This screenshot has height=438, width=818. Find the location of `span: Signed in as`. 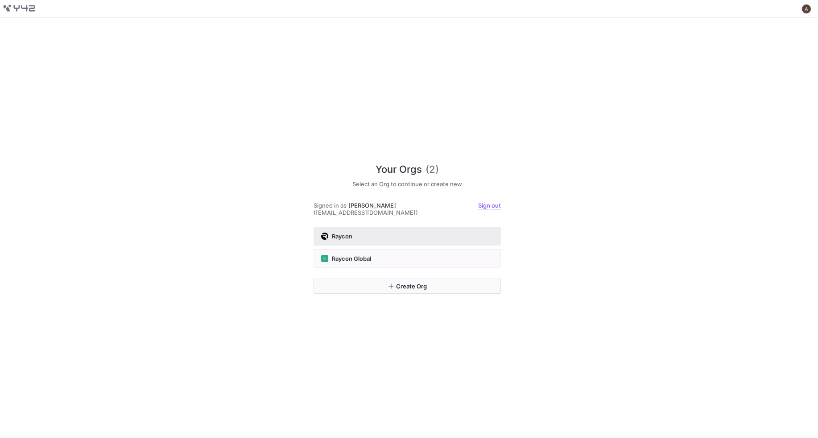

span: Signed in as is located at coordinates (330, 205).